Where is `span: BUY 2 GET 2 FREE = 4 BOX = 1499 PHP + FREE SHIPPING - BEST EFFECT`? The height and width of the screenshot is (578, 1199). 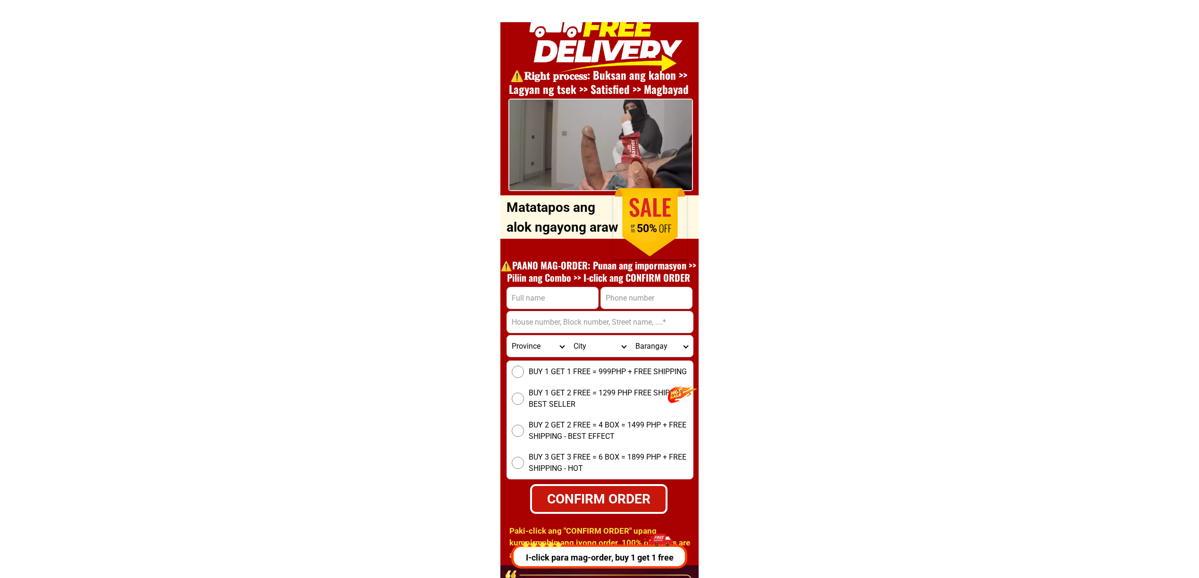
span: BUY 2 GET 2 FREE = 4 BOX = 1499 PHP + FREE SHIPPING - BEST EFFECT is located at coordinates (611, 431).